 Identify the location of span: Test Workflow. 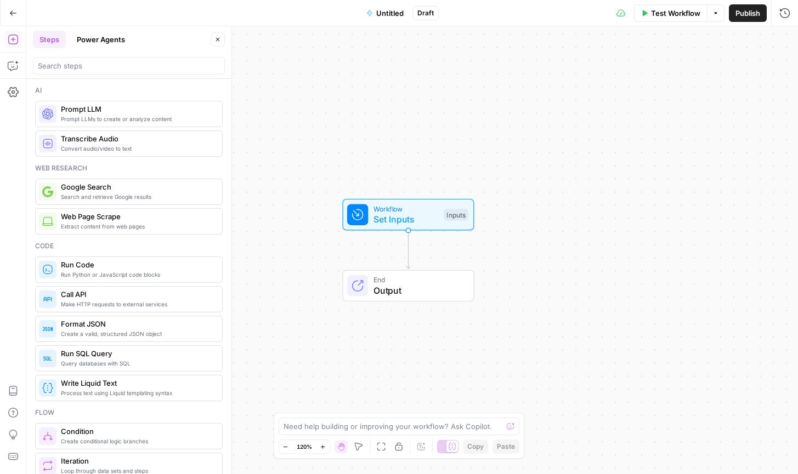
(676, 13).